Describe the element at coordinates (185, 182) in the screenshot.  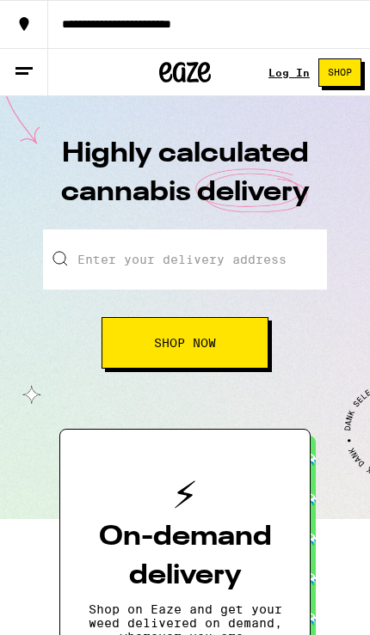
I see `h1: Highly calculated cannabis delivery` at that location.